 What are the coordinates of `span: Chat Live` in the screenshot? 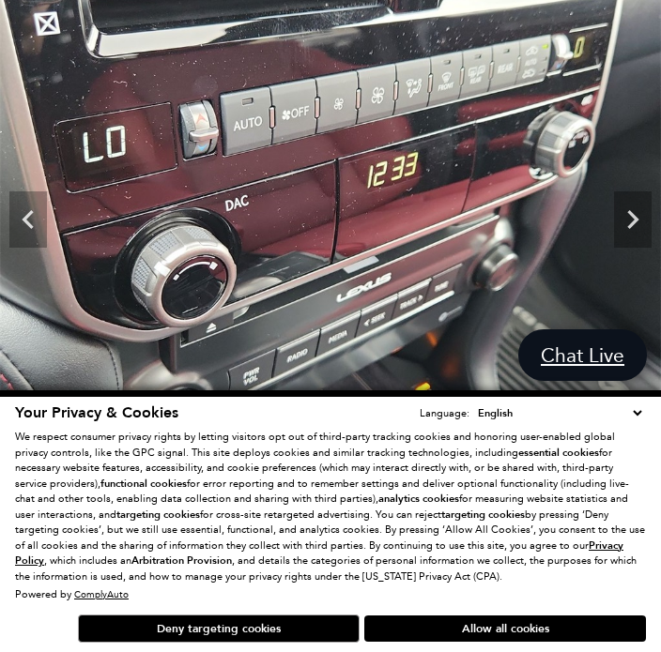 It's located at (582, 355).